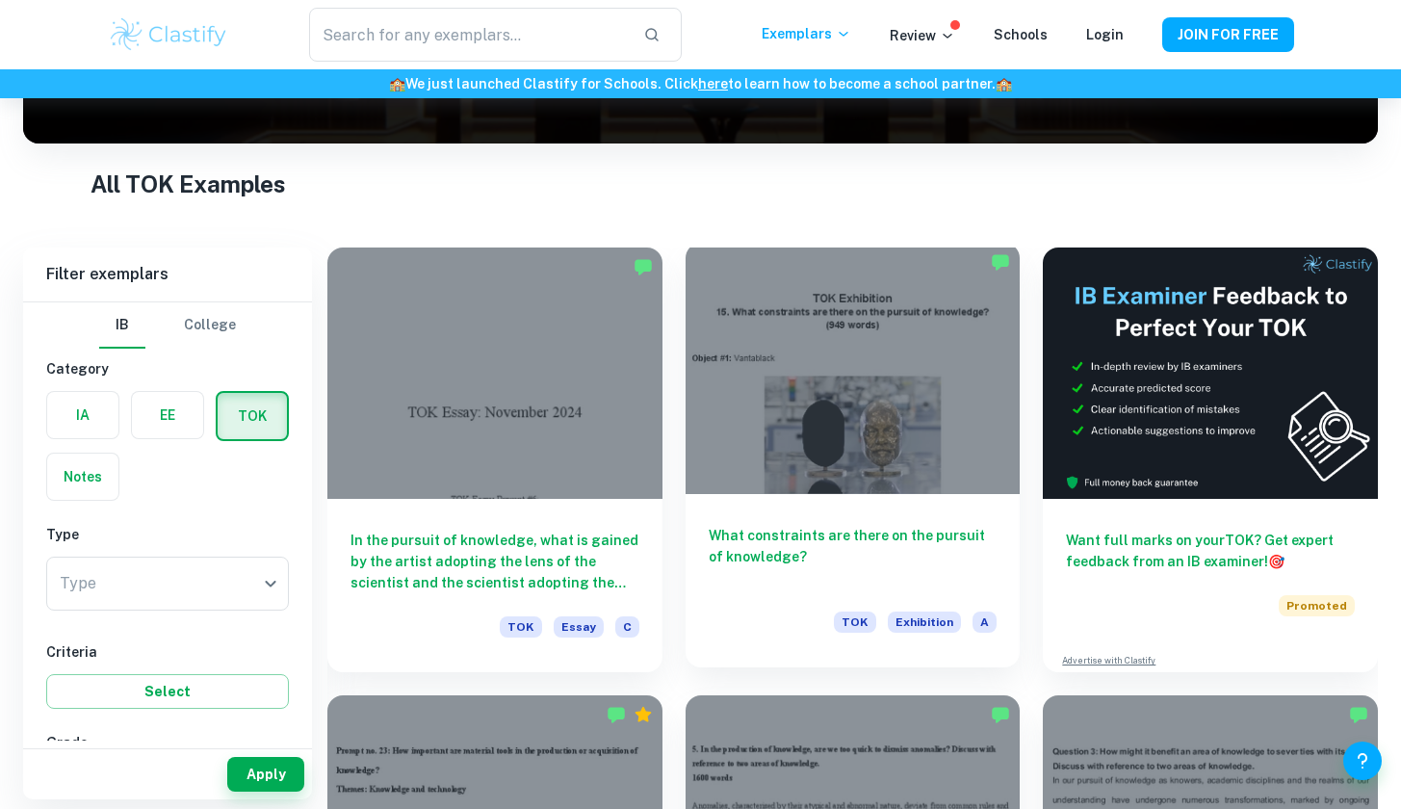  I want to click on button: IB, so click(122, 325).